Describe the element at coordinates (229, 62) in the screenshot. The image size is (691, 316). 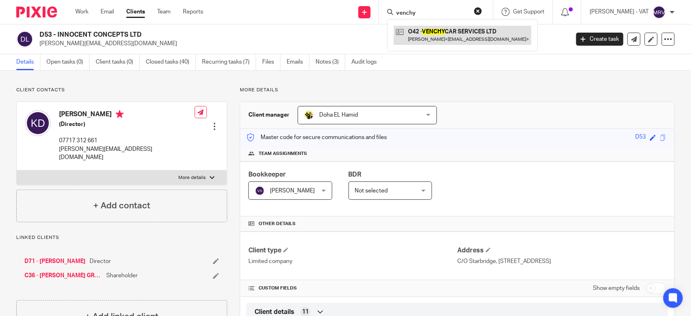
I see `a: Recurring tasks (7)` at that location.